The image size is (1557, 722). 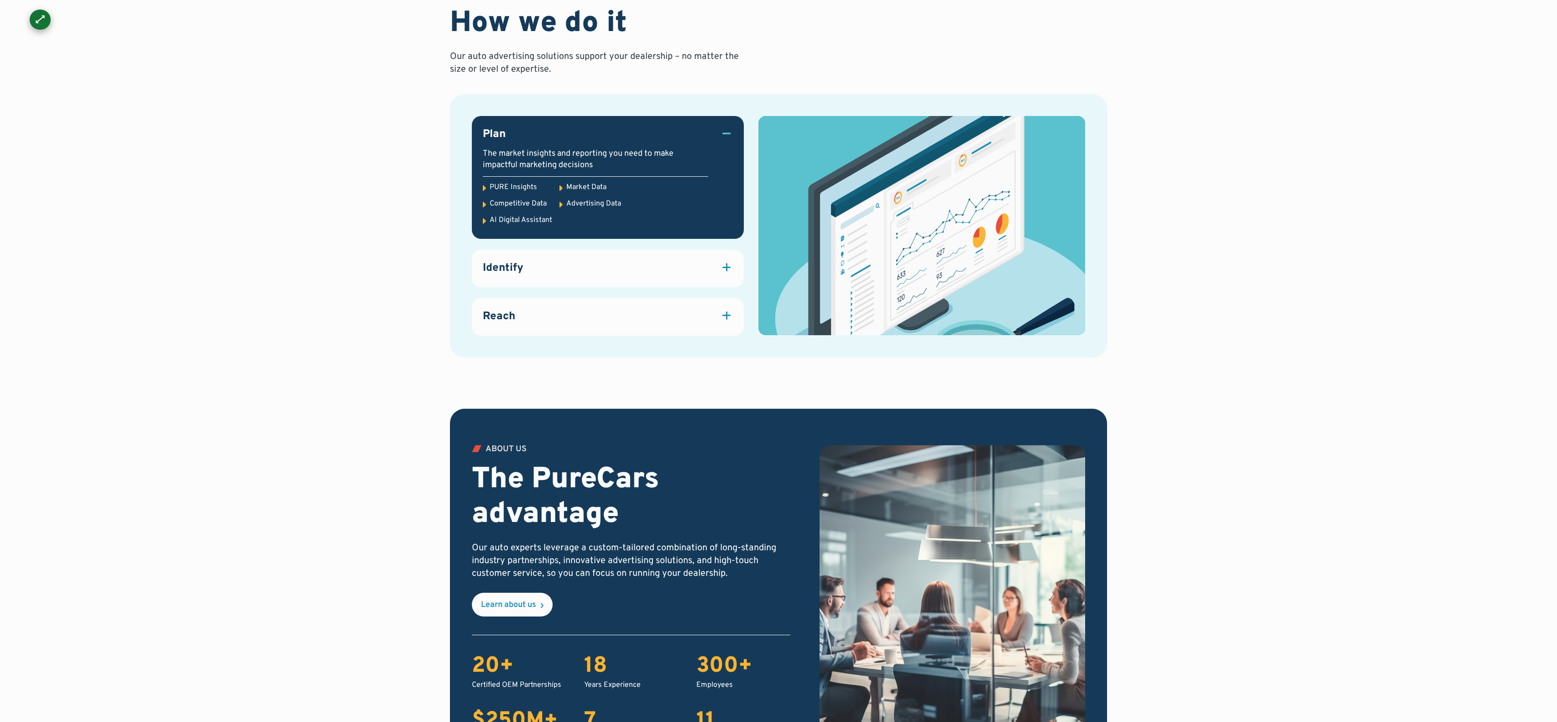 I want to click on p: Our auto advertising solutions support your dealership – no matter the size or level of expertise., so click(x=596, y=63).